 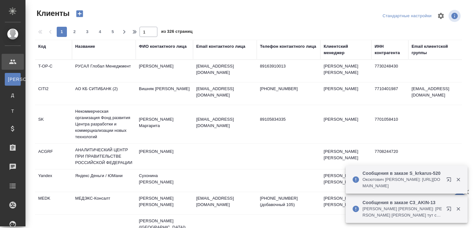 I want to click on p: Сообщения в заказе C3_AKIN-13, so click(x=402, y=203).